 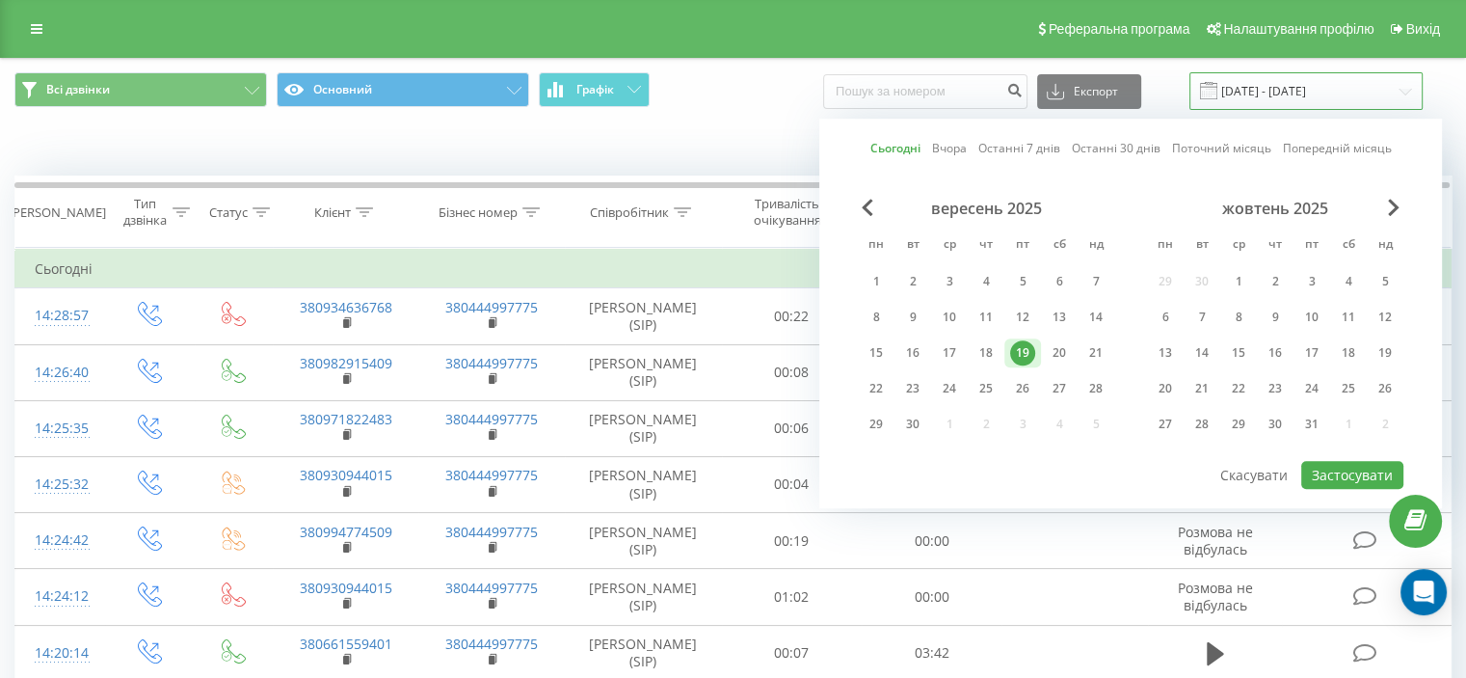 I want to click on div: 7, so click(x=1096, y=281).